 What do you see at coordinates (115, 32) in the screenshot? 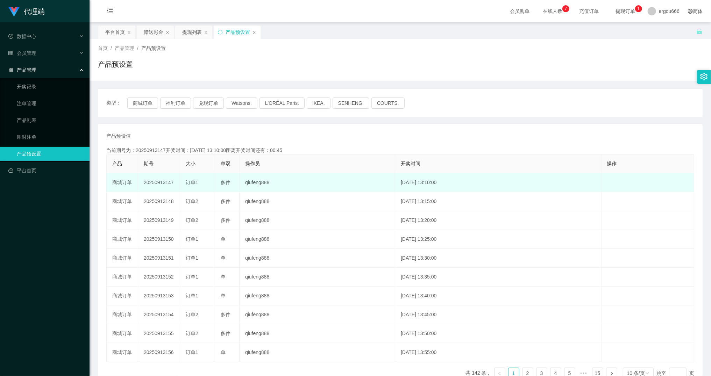
I see `div: 平台首页` at bounding box center [115, 32].